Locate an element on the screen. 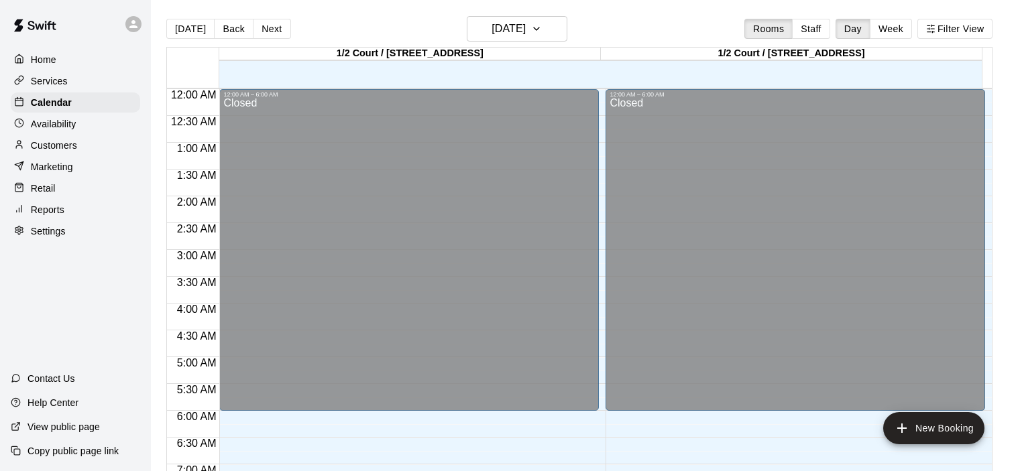 This screenshot has height=471, width=1020. a: Marketing is located at coordinates (75, 167).